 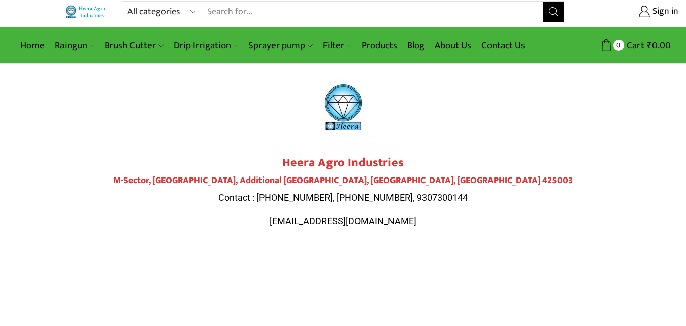 I want to click on bdi: 0.00, so click(x=659, y=45).